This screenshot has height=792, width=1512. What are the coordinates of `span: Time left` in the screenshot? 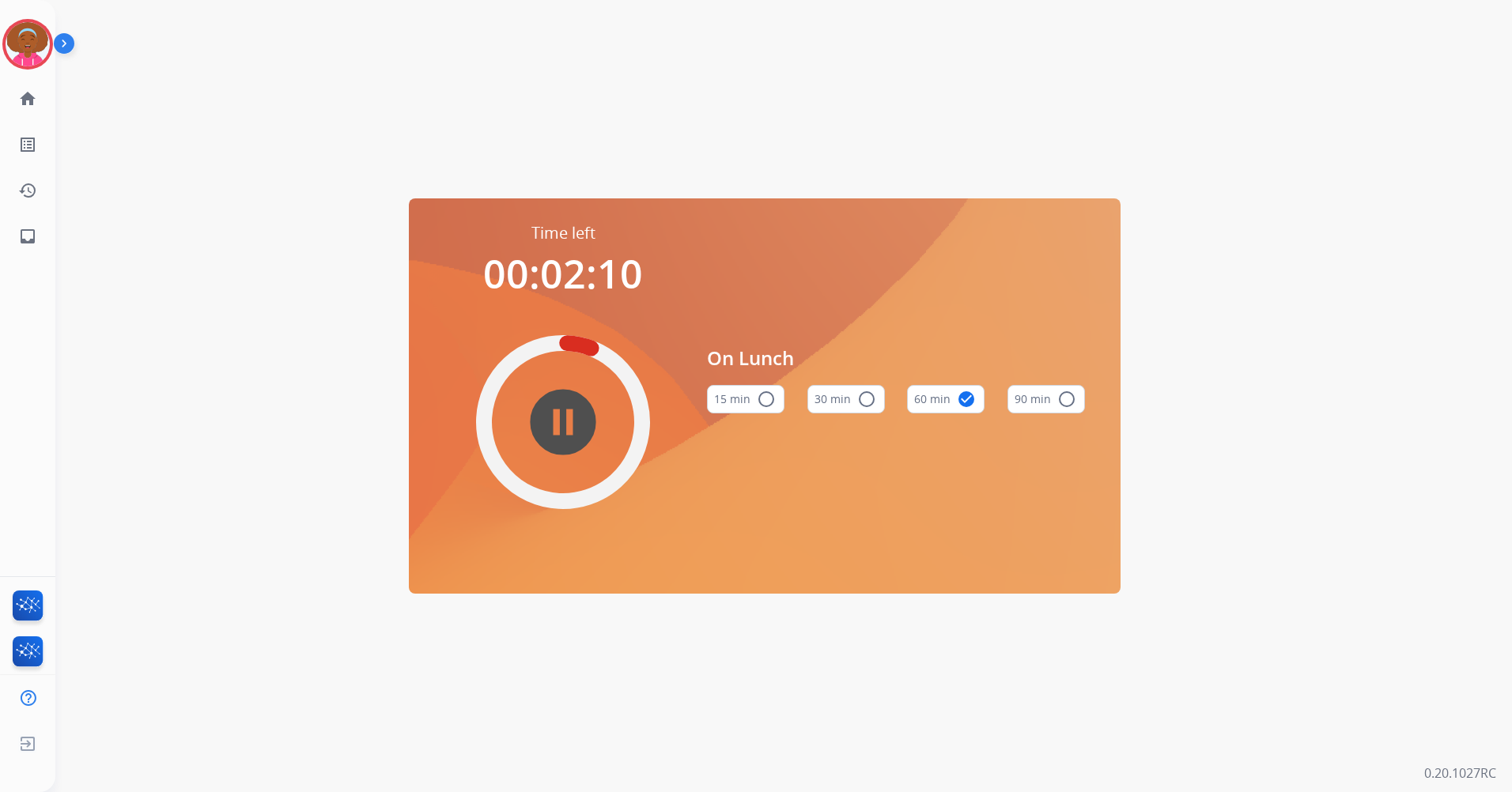 It's located at (563, 233).